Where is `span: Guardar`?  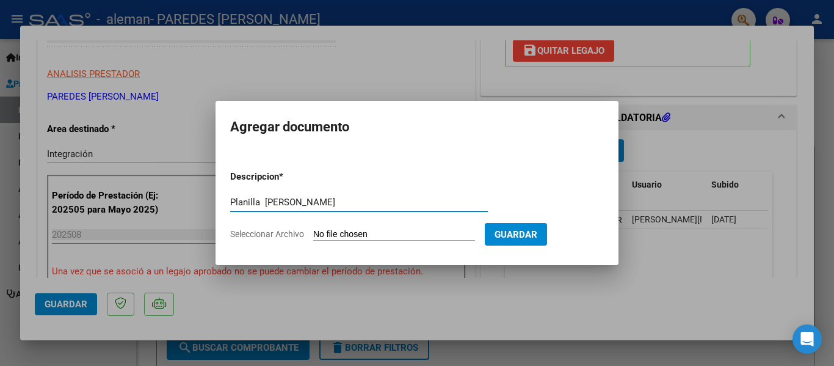 span: Guardar is located at coordinates (516, 235).